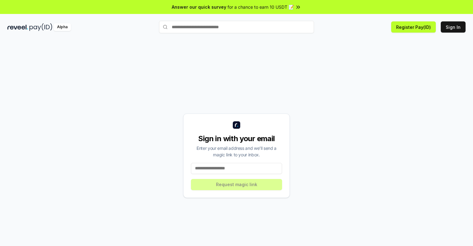 The width and height of the screenshot is (473, 246). Describe the element at coordinates (41, 27) in the screenshot. I see `img: pay_id` at that location.